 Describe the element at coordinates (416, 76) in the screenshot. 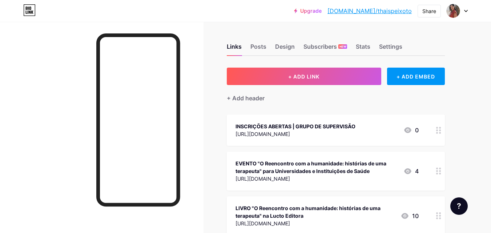

I see `div: + ADD EMBED` at that location.